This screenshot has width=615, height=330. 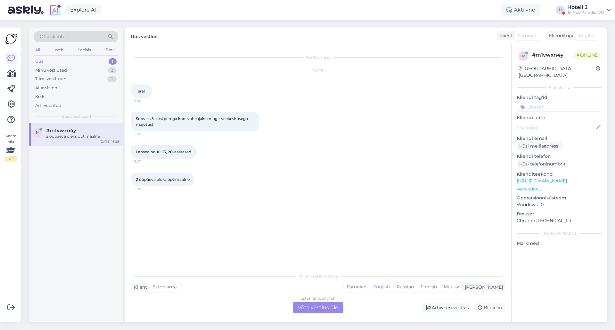 What do you see at coordinates (560, 10) in the screenshot?
I see `div: H` at bounding box center [560, 10].